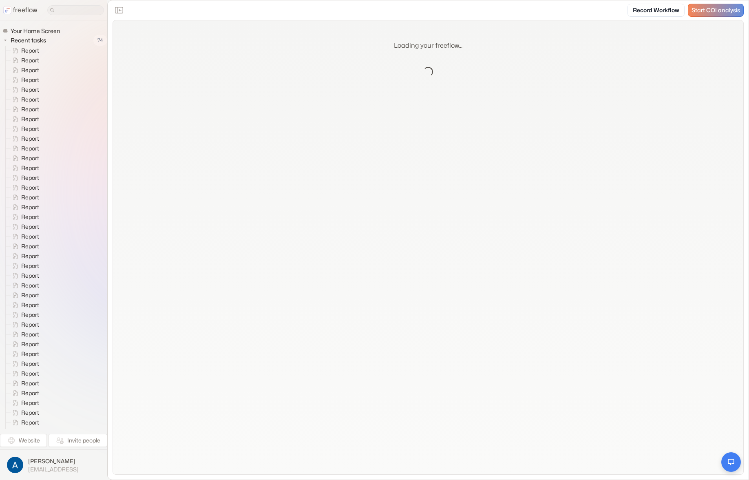  Describe the element at coordinates (78, 440) in the screenshot. I see `button: Invite people` at that location.